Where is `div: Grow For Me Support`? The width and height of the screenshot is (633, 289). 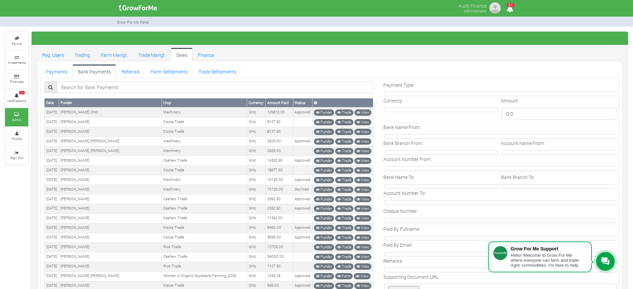 div: Grow For Me Support is located at coordinates (548, 249).